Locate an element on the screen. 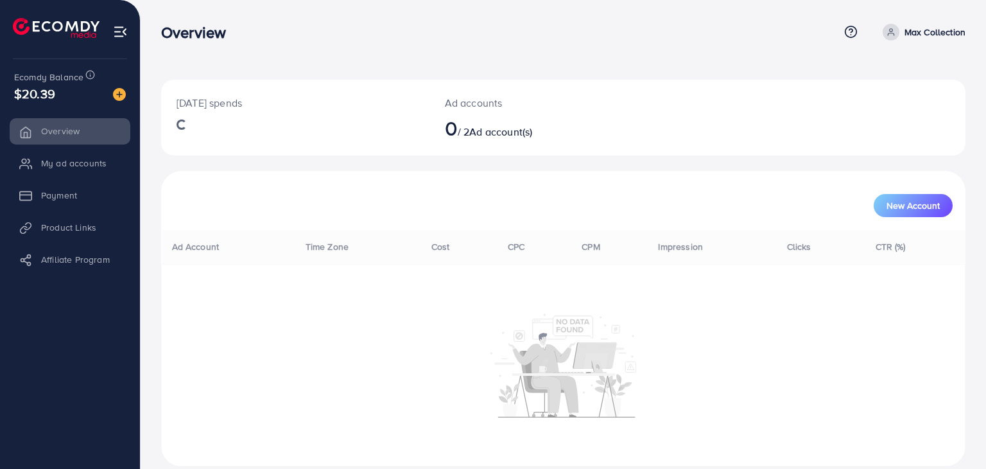 The image size is (986, 469). h2: / 2 is located at coordinates (530, 128).